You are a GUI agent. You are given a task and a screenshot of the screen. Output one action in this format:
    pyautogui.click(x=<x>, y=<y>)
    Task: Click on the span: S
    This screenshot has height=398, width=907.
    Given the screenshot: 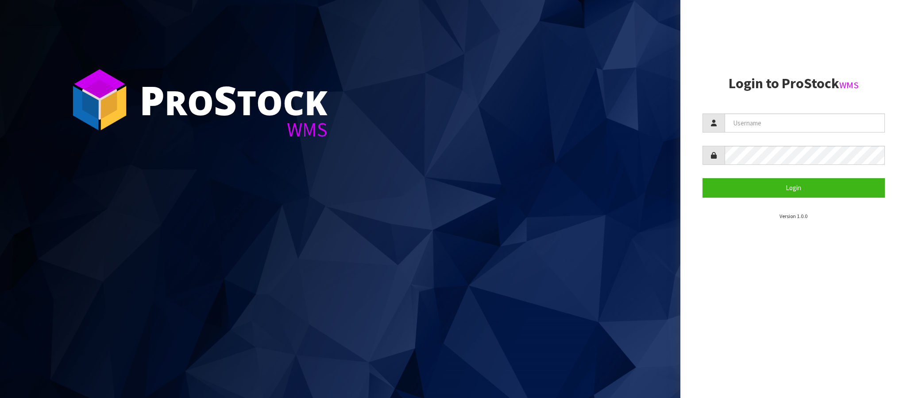 What is the action you would take?
    pyautogui.click(x=225, y=100)
    